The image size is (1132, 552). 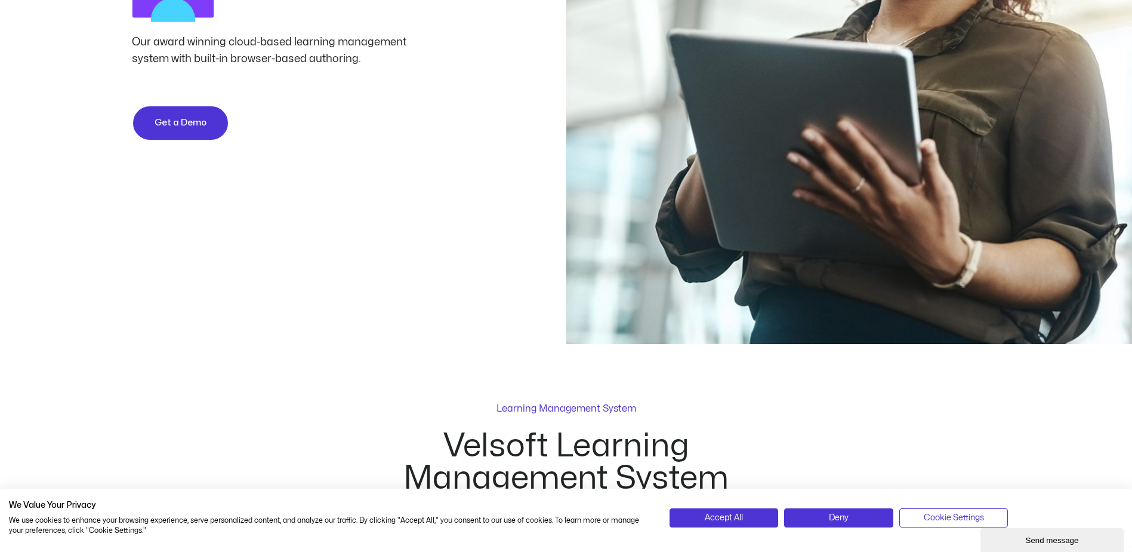 What do you see at coordinates (72, 14) in the screenshot?
I see `div: Send message` at bounding box center [72, 14].